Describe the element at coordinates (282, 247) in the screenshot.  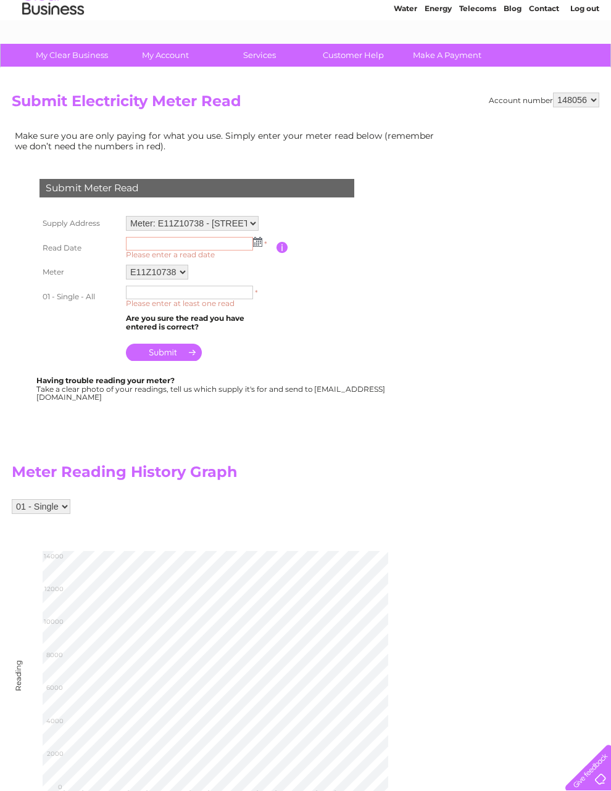
I see `input: Information` at that location.